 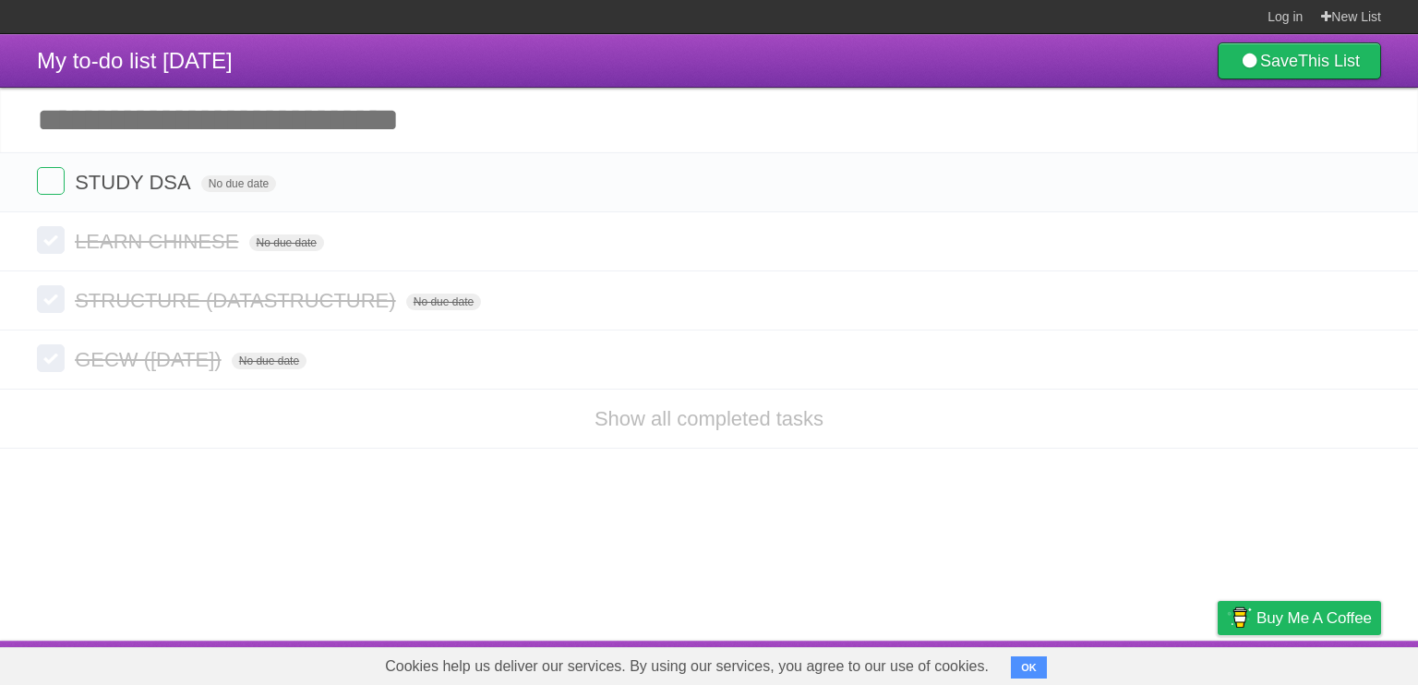 I want to click on button: OK, so click(x=1028, y=667).